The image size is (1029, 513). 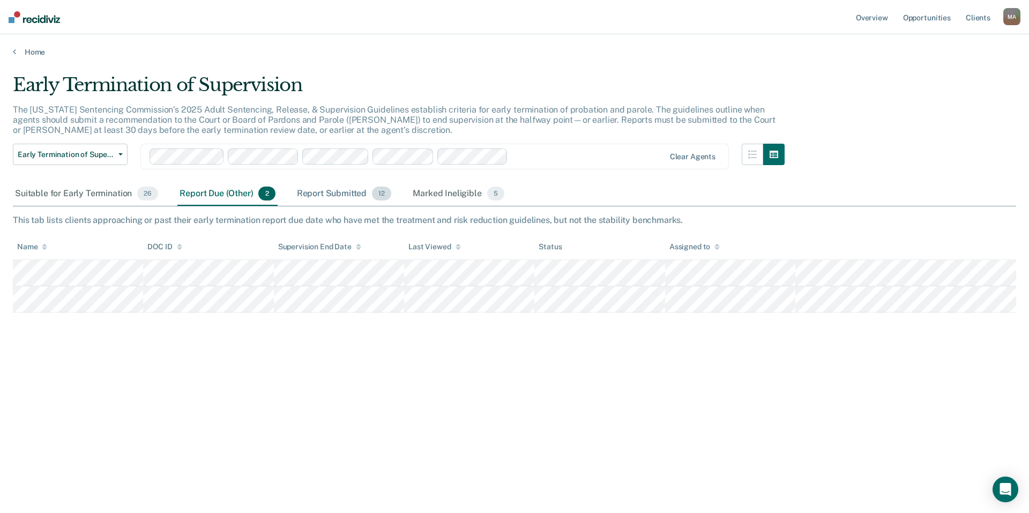 I want to click on div: Last Viewed, so click(x=434, y=247).